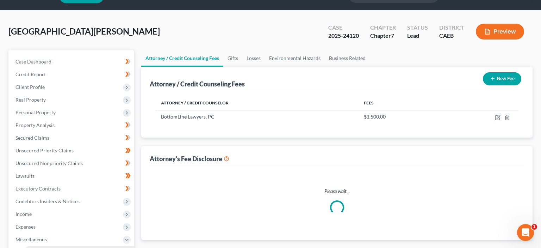 Image resolution: width=541 pixels, height=248 pixels. I want to click on span: Credit Report, so click(31, 74).